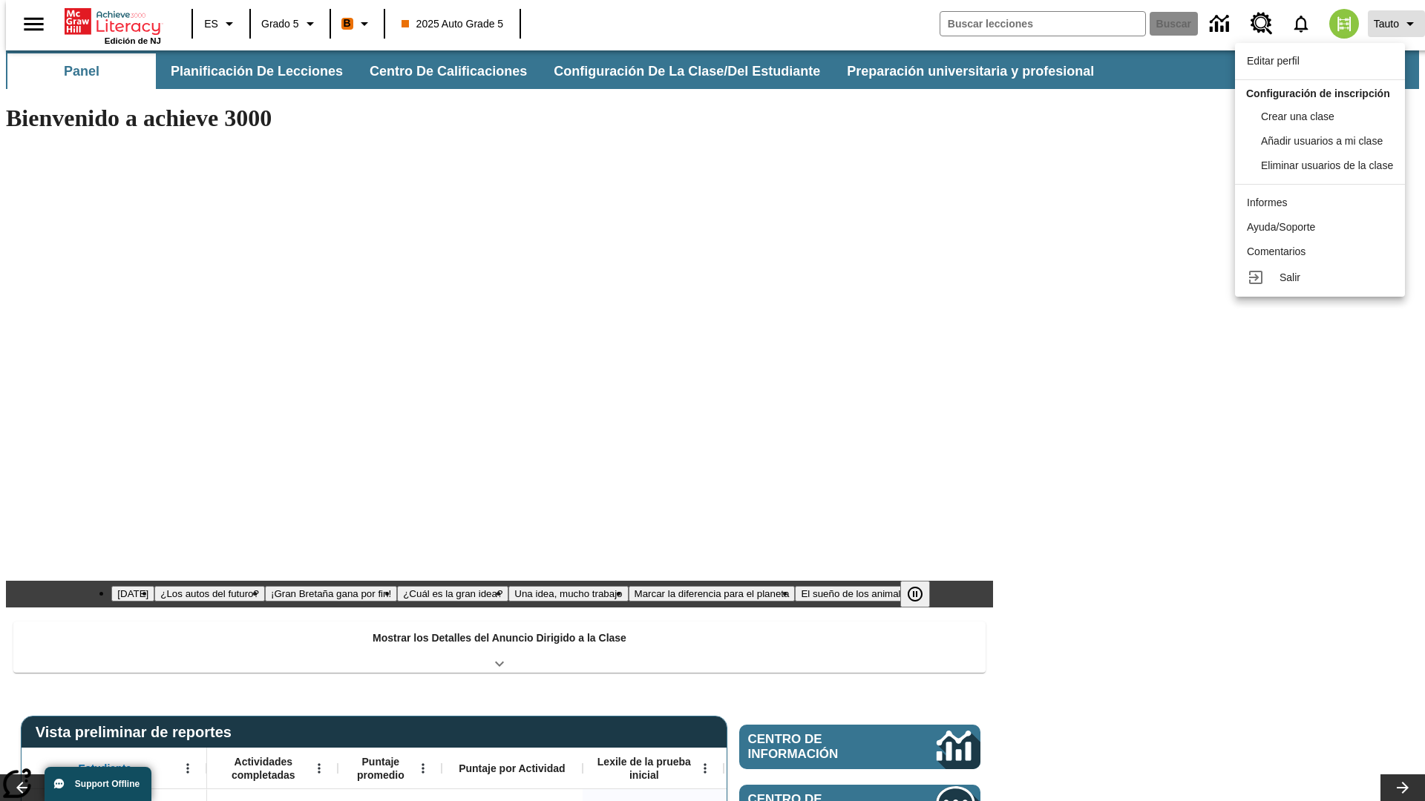 This screenshot has height=801, width=1425. Describe the element at coordinates (1327, 165) in the screenshot. I see `span: Eliminar usuarios de la clase` at that location.